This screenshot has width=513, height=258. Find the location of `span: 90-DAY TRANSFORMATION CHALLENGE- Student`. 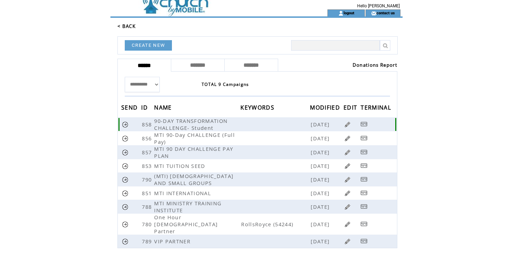

span: 90-DAY TRANSFORMATION CHALLENGE- Student is located at coordinates (191, 124).